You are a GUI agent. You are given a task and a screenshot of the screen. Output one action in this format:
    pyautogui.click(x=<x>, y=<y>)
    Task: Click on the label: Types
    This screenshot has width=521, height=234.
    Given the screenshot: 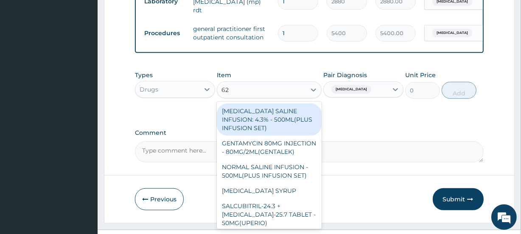 What is the action you would take?
    pyautogui.click(x=144, y=75)
    